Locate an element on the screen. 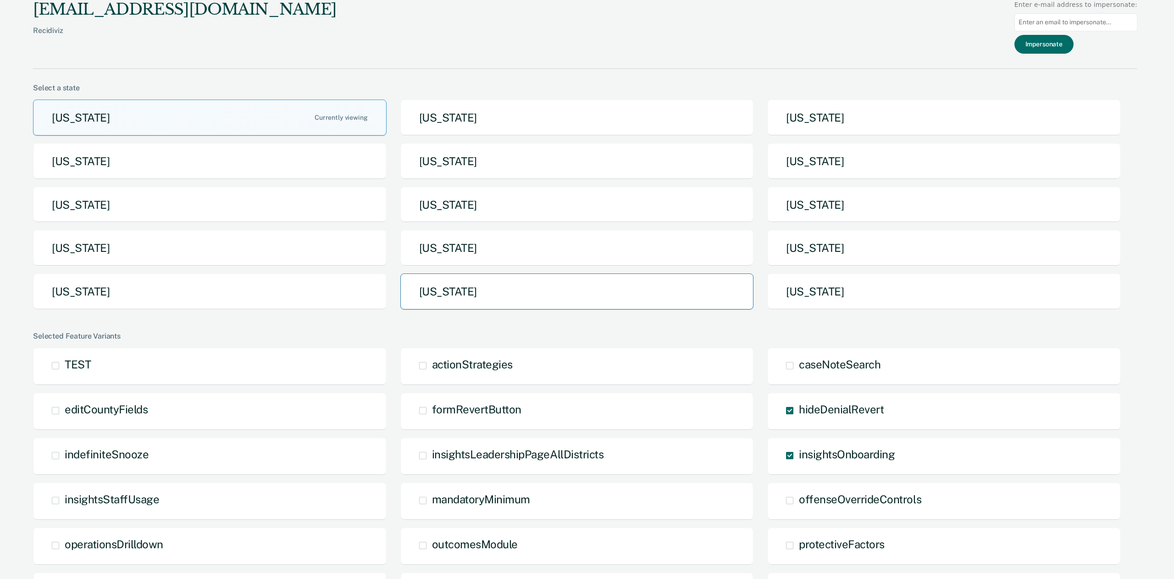 The height and width of the screenshot is (579, 1174). span: operationsDrilldown is located at coordinates (114, 544).